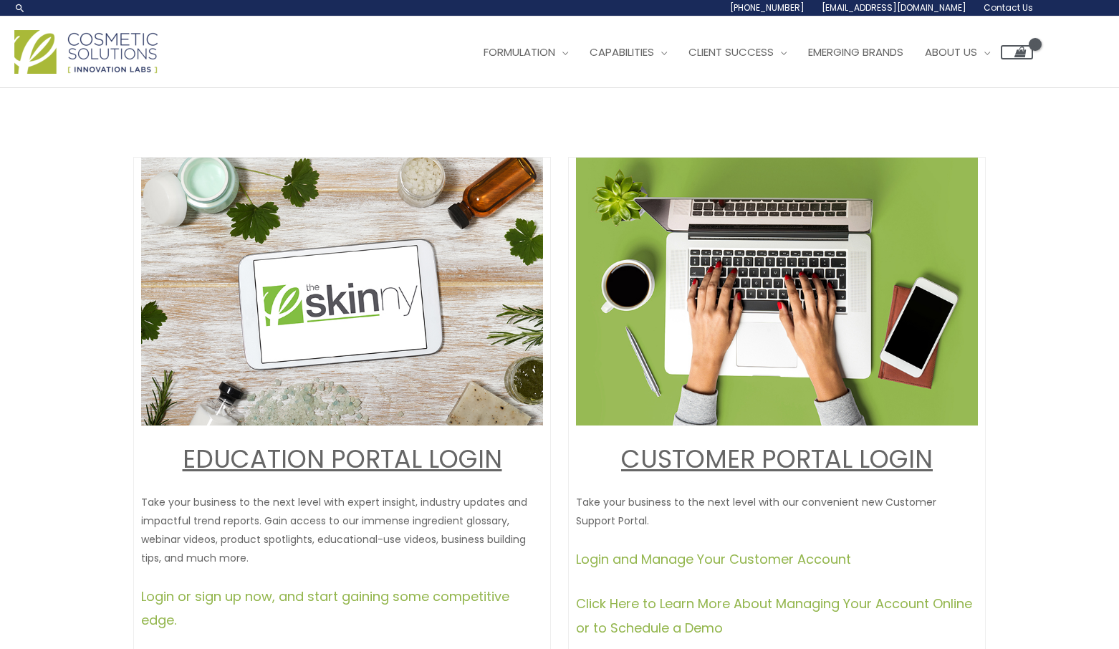  I want to click on a: Search icon link, so click(20, 8).